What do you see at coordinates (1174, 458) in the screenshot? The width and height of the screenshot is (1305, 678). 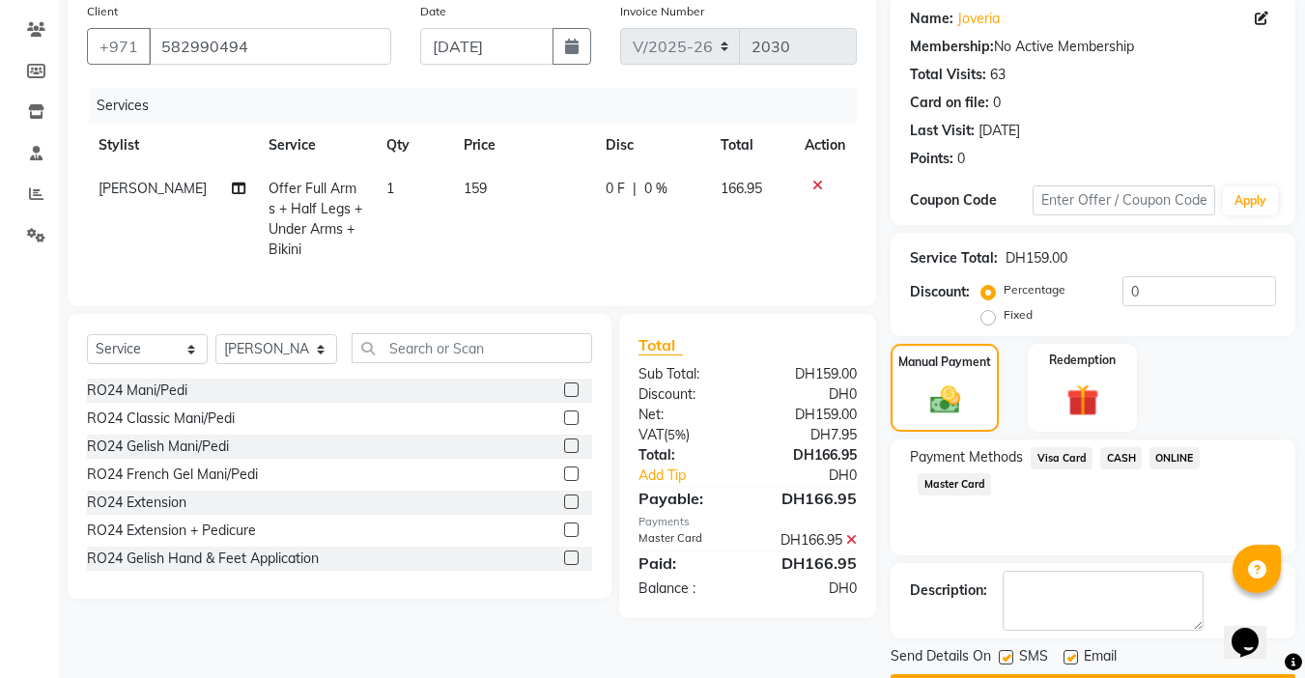 I see `span: ONLINE` at bounding box center [1174, 458].